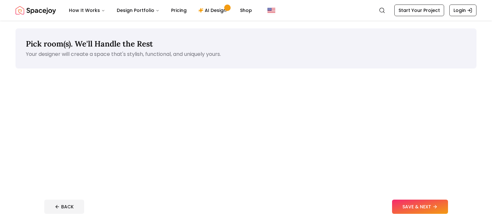  I want to click on img: Spacejoy Logo, so click(36, 10).